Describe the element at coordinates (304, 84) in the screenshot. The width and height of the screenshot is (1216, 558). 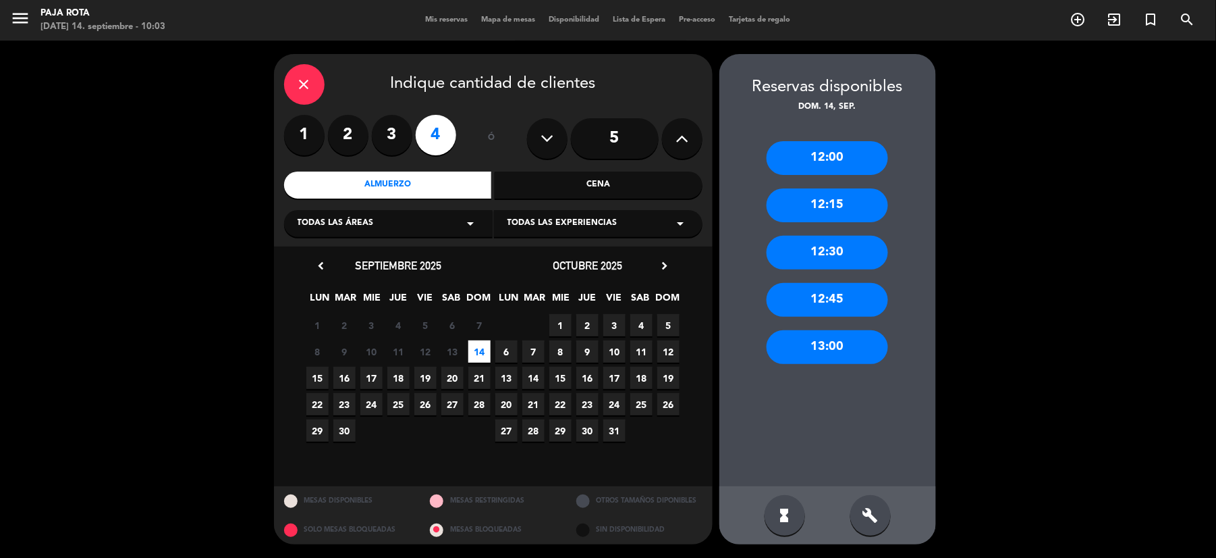
I see `i: close` at that location.